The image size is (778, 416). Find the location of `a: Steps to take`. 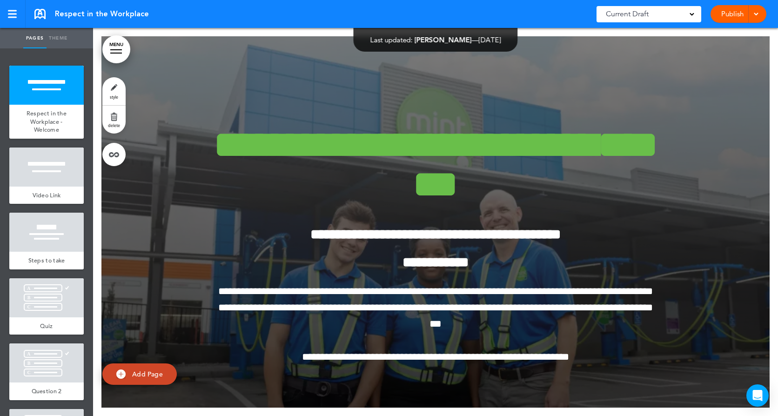

a: Steps to take is located at coordinates (47, 261).